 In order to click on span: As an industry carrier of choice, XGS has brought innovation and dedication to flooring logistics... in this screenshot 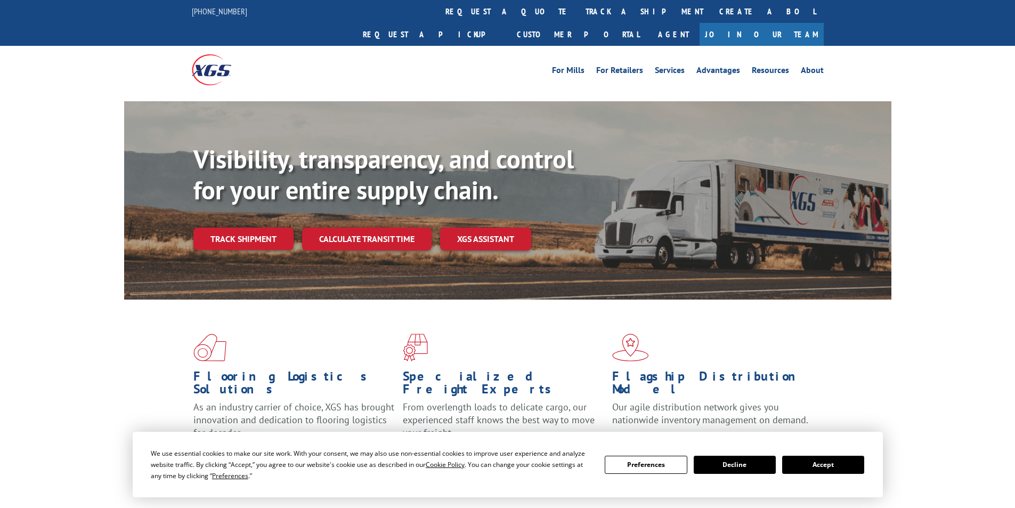, I will do `click(294, 420)`.